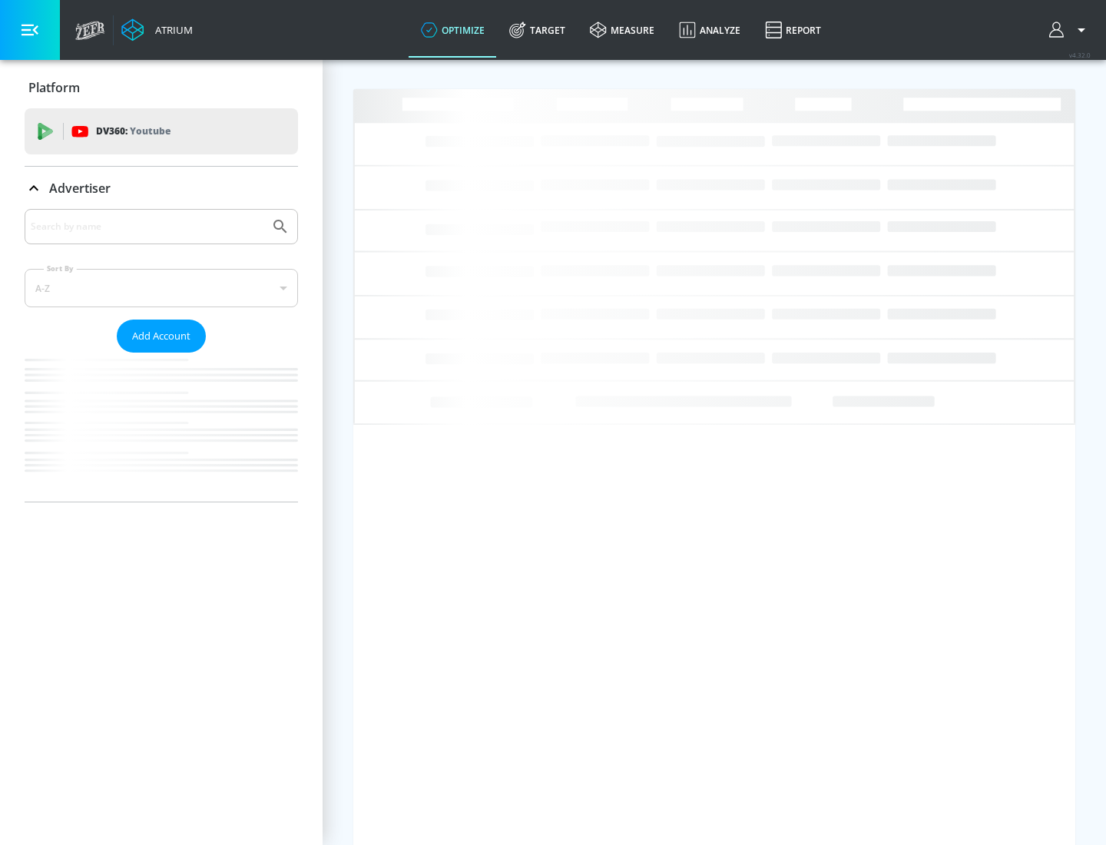 The height and width of the screenshot is (845, 1106). What do you see at coordinates (793, 30) in the screenshot?
I see `a: Report` at bounding box center [793, 30].